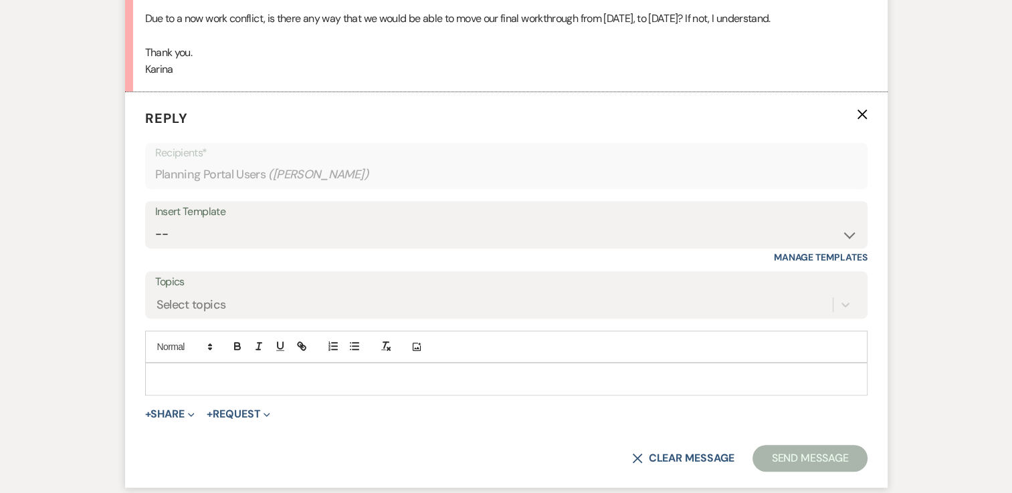  What do you see at coordinates (820, 257) in the screenshot?
I see `a: Manage Templates` at bounding box center [820, 257].